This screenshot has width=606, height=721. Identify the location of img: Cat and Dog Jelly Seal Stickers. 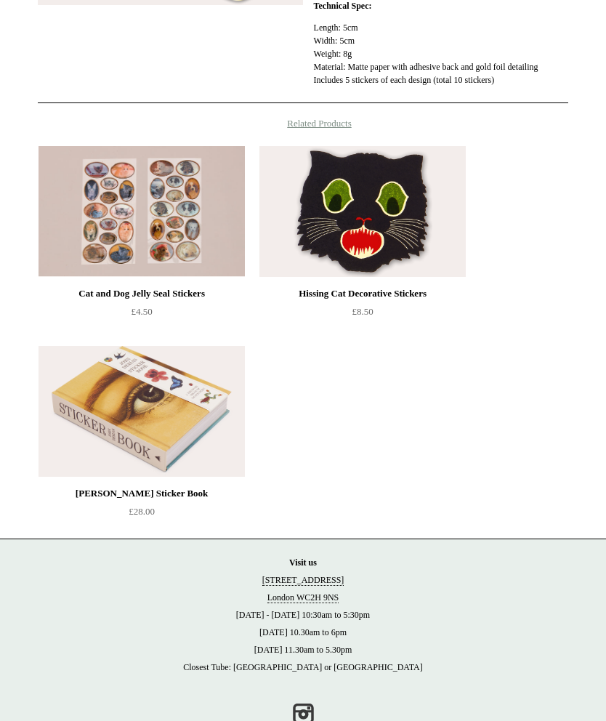
(142, 211).